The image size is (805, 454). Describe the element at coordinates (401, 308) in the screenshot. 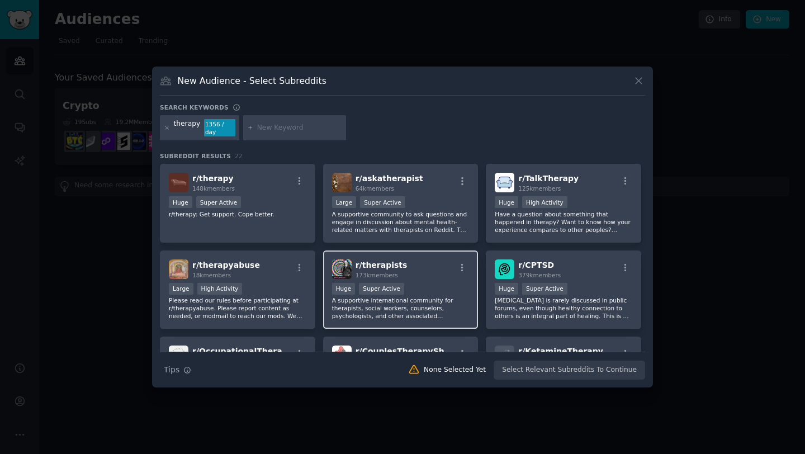

I see `p: A supportive international community for therapists, social workers, counselors, psychologists, a...` at that location.